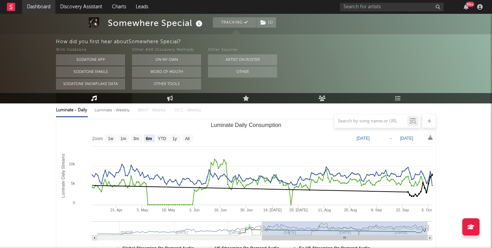  I want to click on text: Luminate Daily Streams, so click(63, 175).